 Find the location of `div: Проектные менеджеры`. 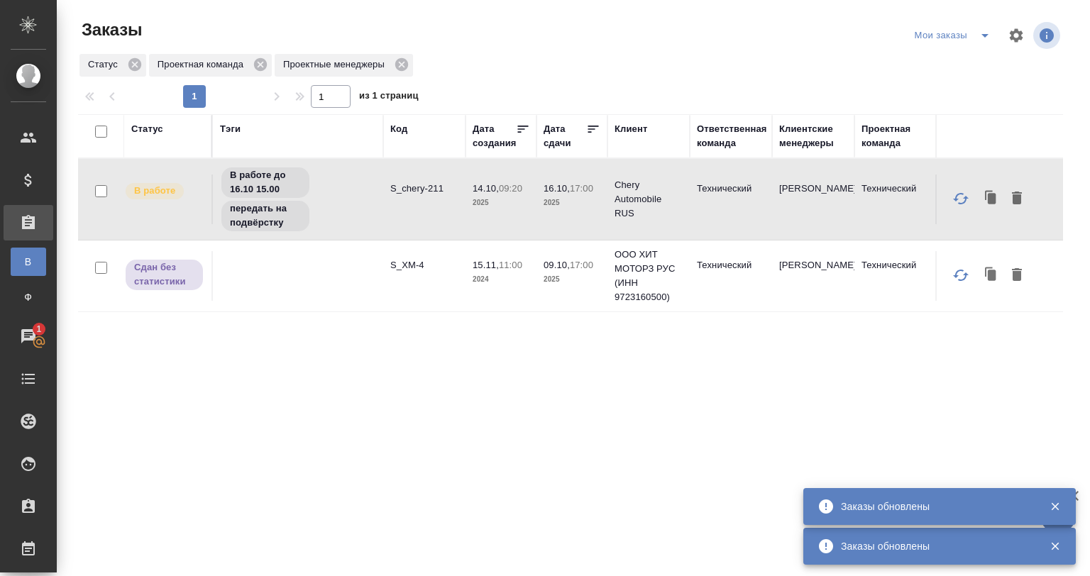

div: Проектные менеджеры is located at coordinates (343, 65).